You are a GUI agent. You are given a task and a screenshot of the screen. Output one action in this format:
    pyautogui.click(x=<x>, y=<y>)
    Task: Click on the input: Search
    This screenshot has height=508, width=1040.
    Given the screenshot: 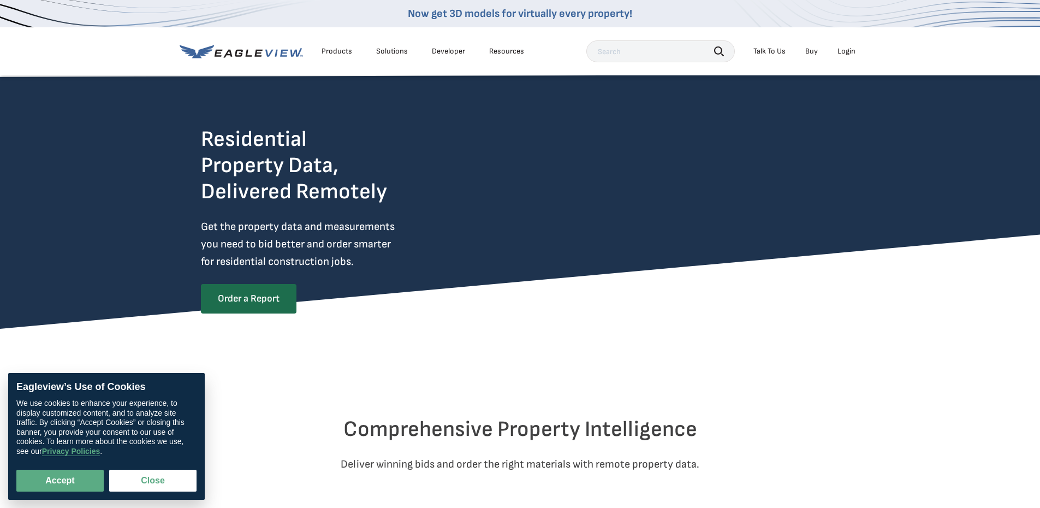 What is the action you would take?
    pyautogui.click(x=661, y=51)
    